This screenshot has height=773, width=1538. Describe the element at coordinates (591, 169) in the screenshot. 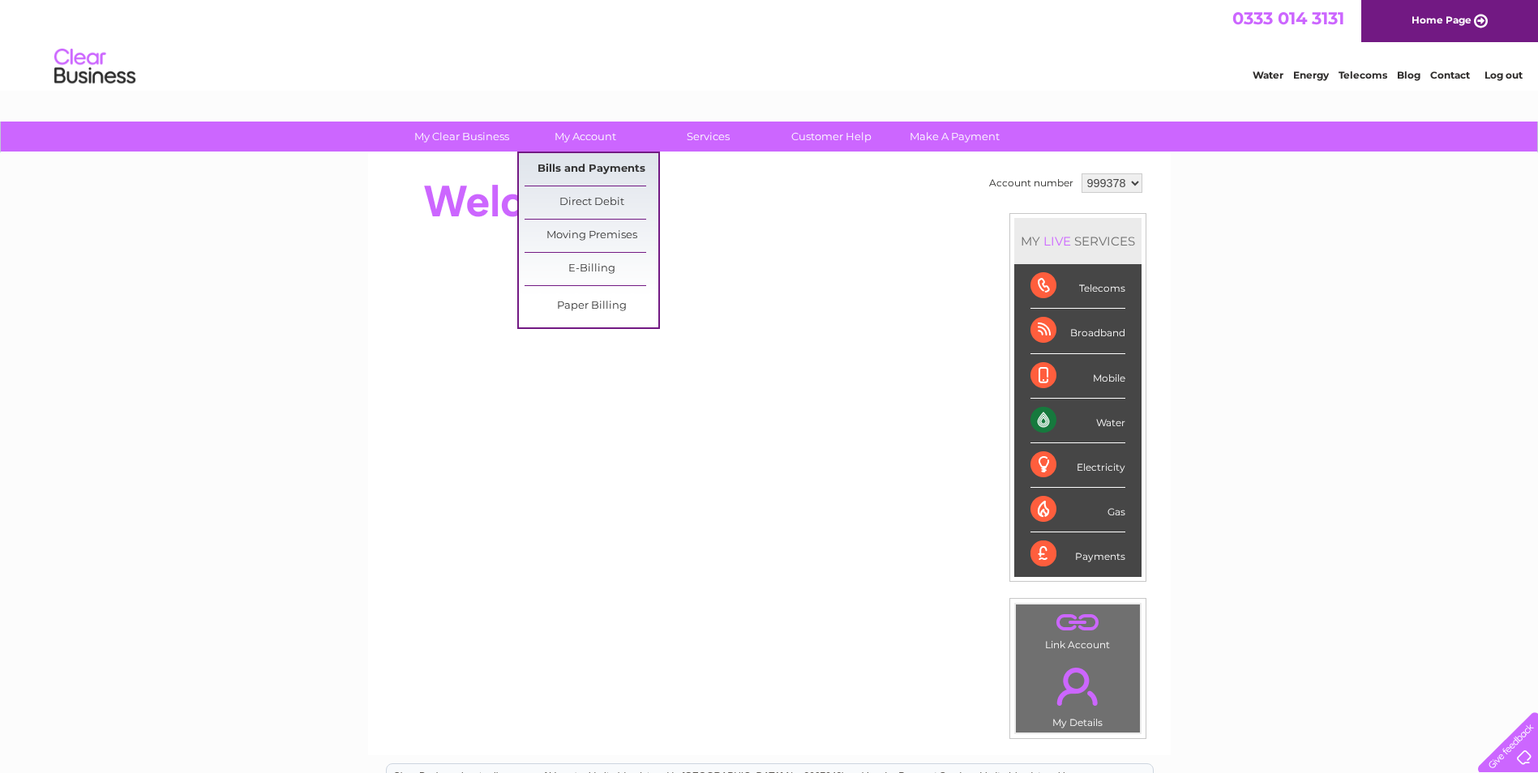

I see `a: Bills and Payments` at that location.